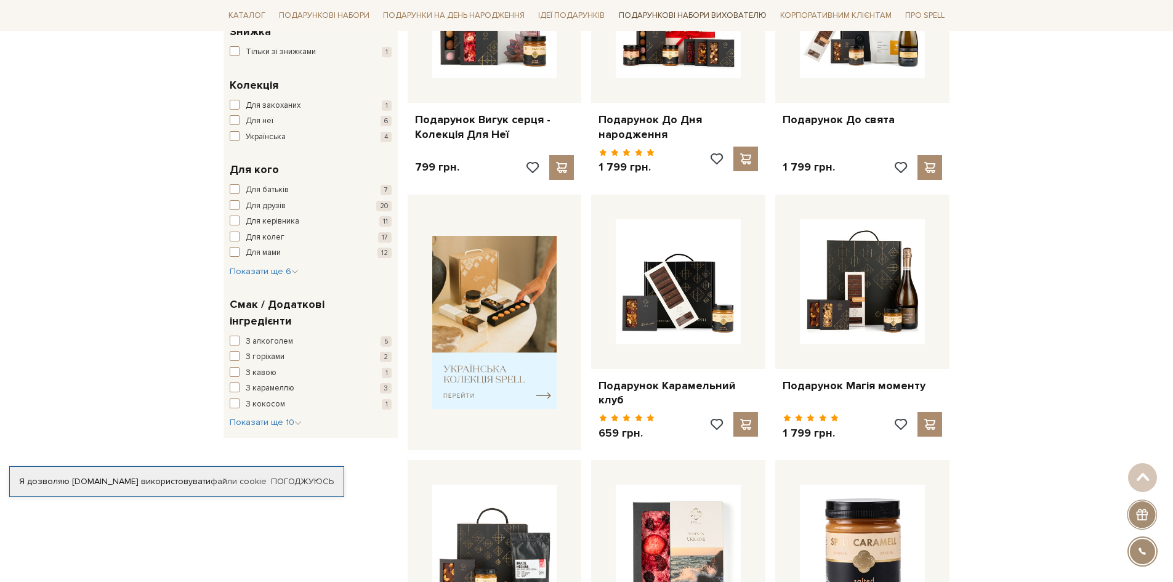  Describe the element at coordinates (247, 15) in the screenshot. I see `a: Каталог` at that location.